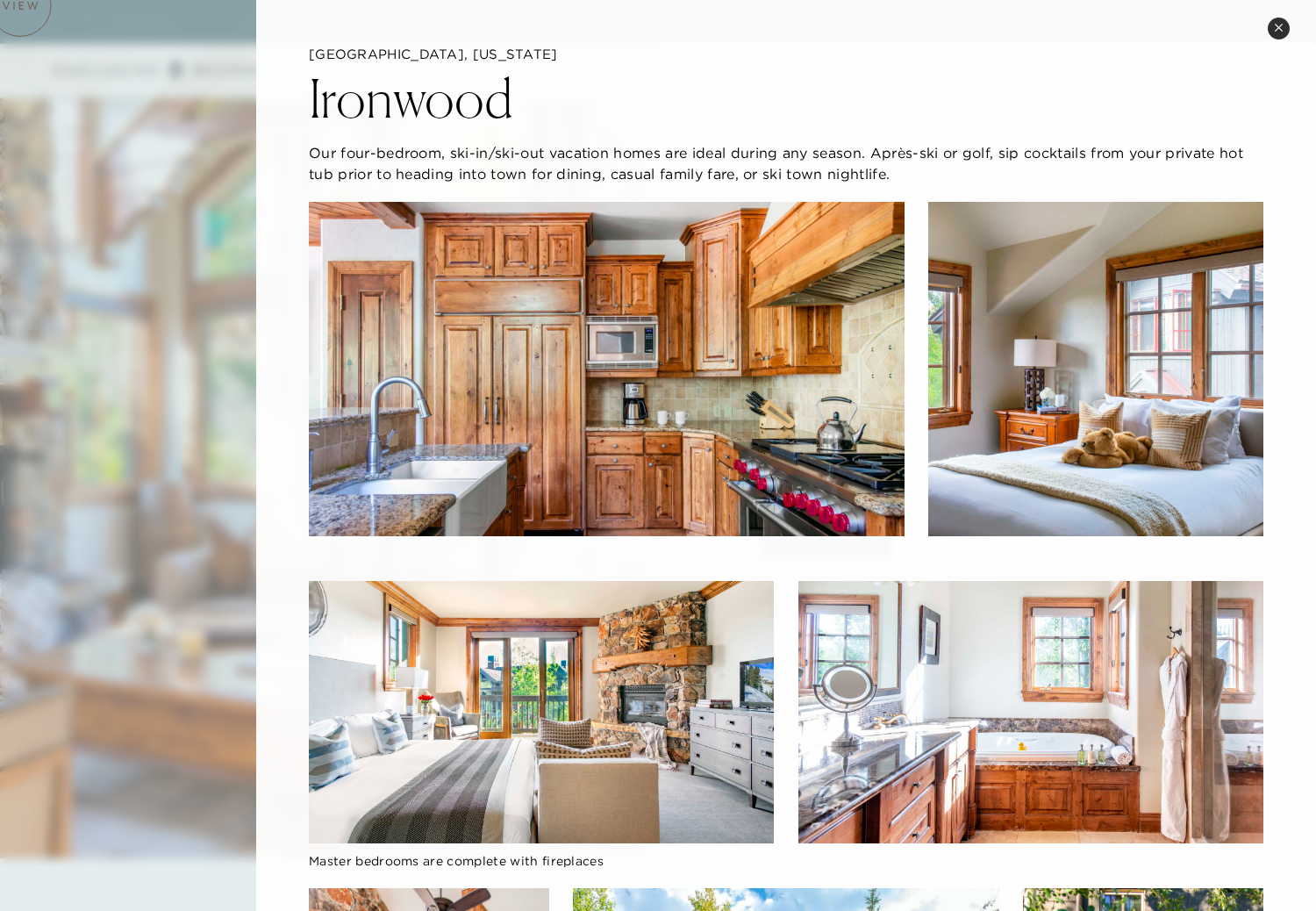  What do you see at coordinates (1031, 712) in the screenshot?
I see `img: The bathroom of a private home in Deer Valley, Utah.` at bounding box center [1031, 712].